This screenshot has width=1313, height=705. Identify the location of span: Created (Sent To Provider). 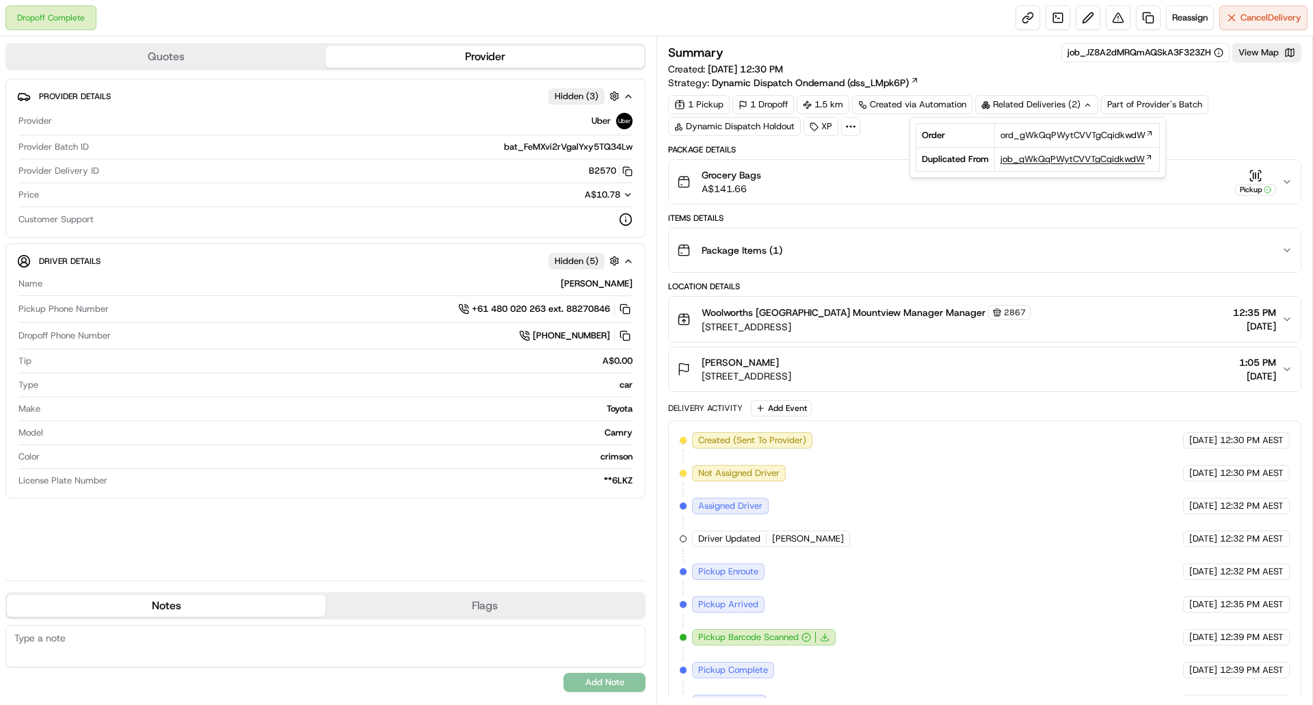
(752, 440).